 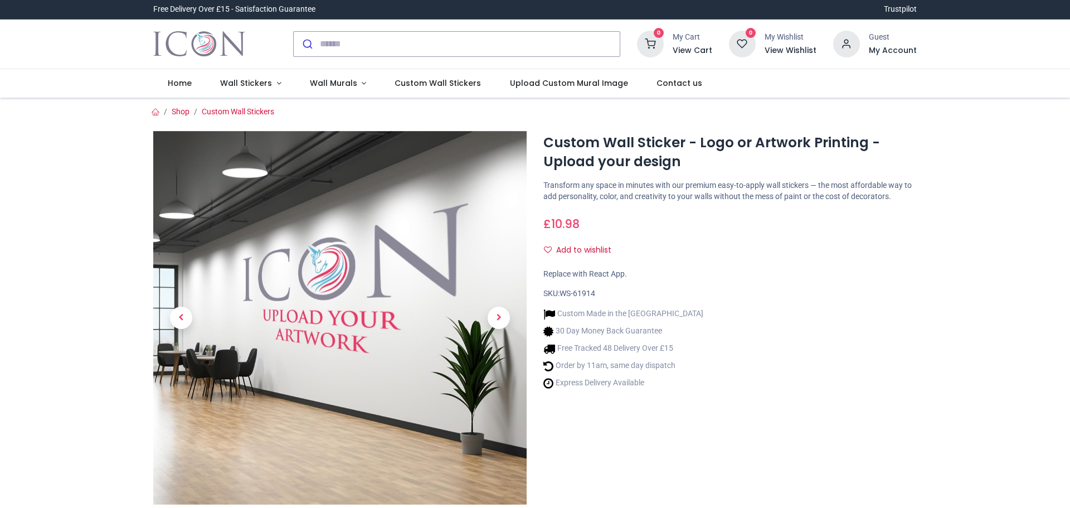 What do you see at coordinates (437, 83) in the screenshot?
I see `span: Custom Wall Stickers` at bounding box center [437, 83].